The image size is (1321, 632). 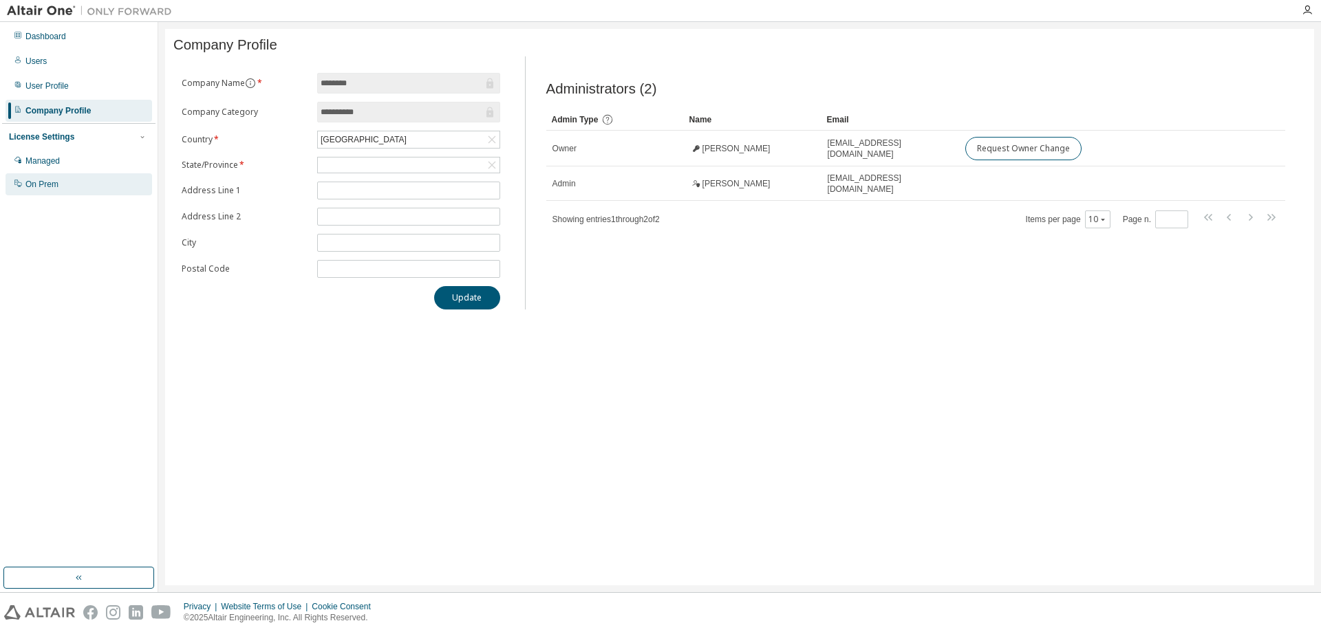 I want to click on span: Administrators (2), so click(x=602, y=89).